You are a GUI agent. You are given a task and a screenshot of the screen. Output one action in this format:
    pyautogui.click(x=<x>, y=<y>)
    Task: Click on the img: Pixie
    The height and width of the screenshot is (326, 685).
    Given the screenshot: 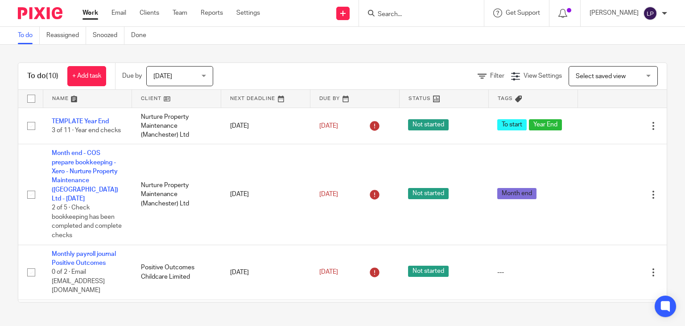 What is the action you would take?
    pyautogui.click(x=40, y=13)
    